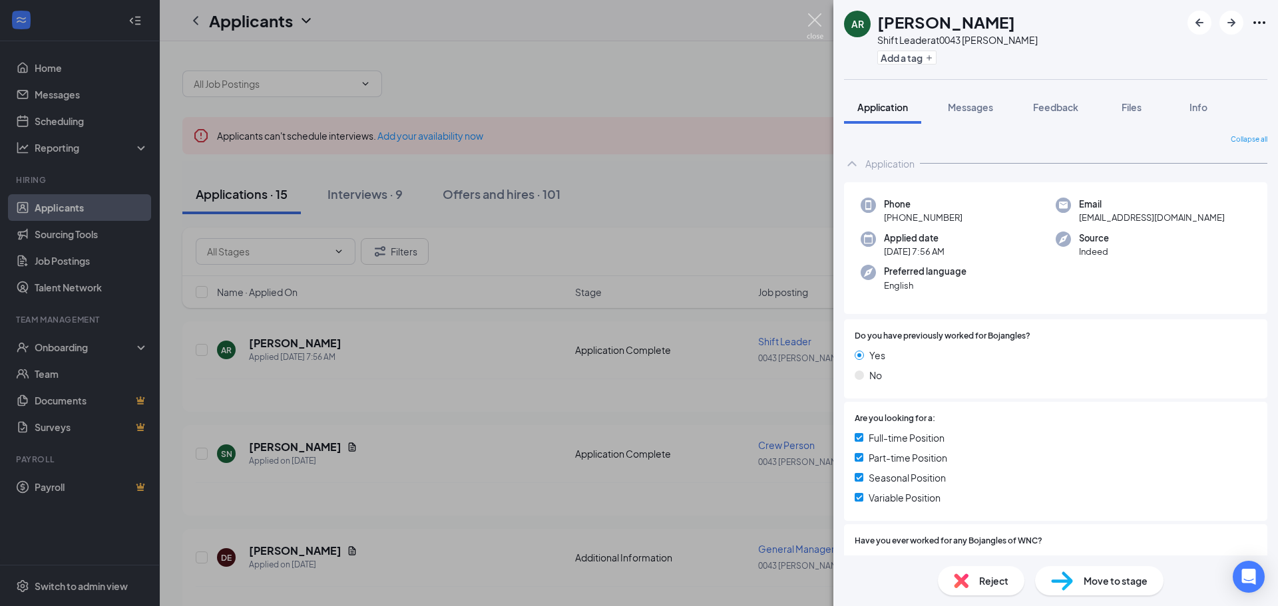 This screenshot has height=606, width=1278. I want to click on span: Files, so click(1131, 107).